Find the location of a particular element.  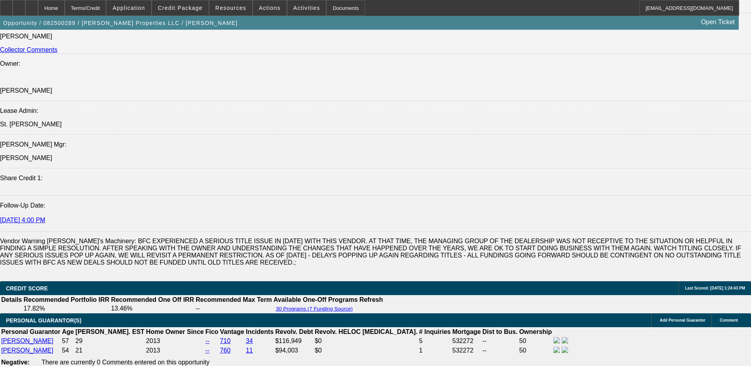

a: 11 is located at coordinates (250, 350).